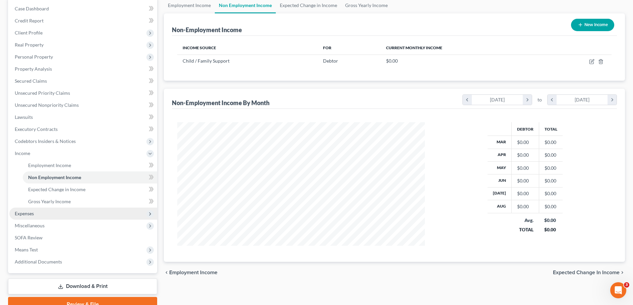 Image resolution: width=633 pixels, height=305 pixels. I want to click on span: SOFA Review, so click(28, 237).